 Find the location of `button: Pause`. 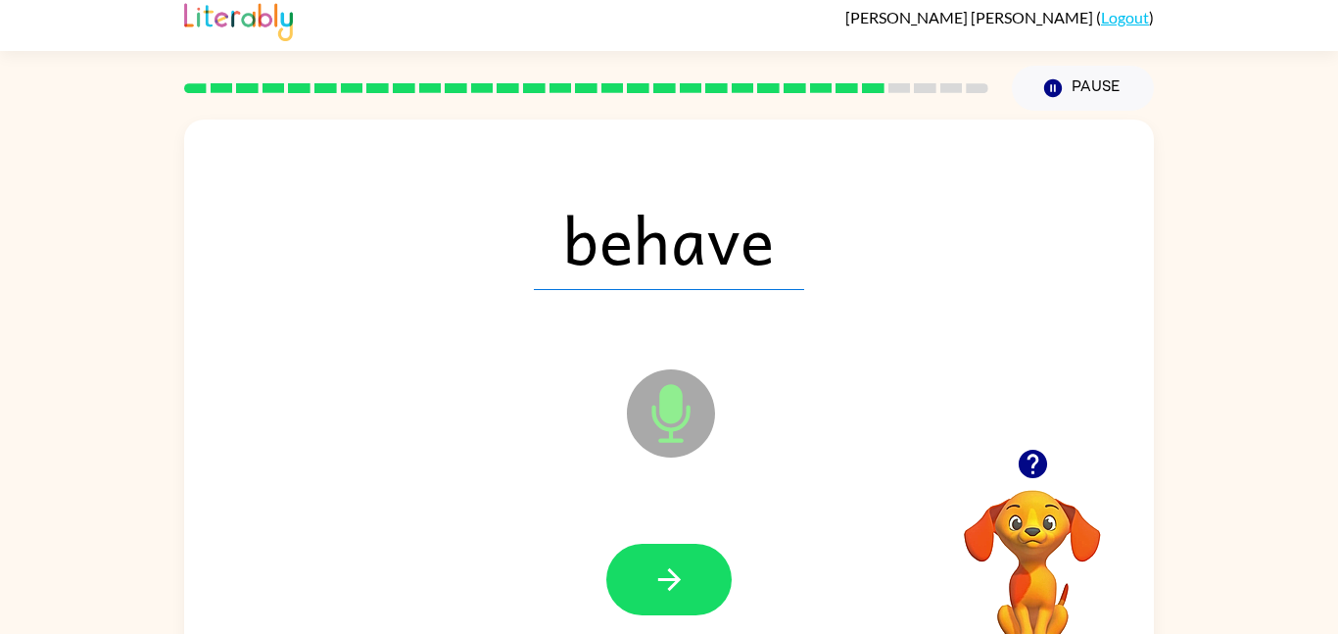

button: Pause is located at coordinates (1082, 88).